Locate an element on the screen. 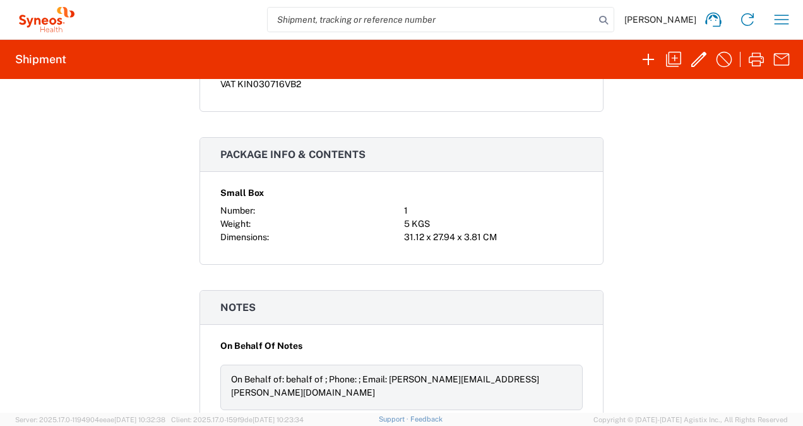  h2: Shipment is located at coordinates (40, 59).